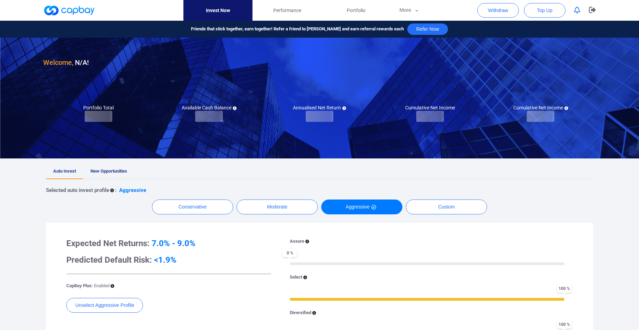 This screenshot has height=330, width=639. I want to click on span: 7.0% - 9.0%, so click(173, 244).